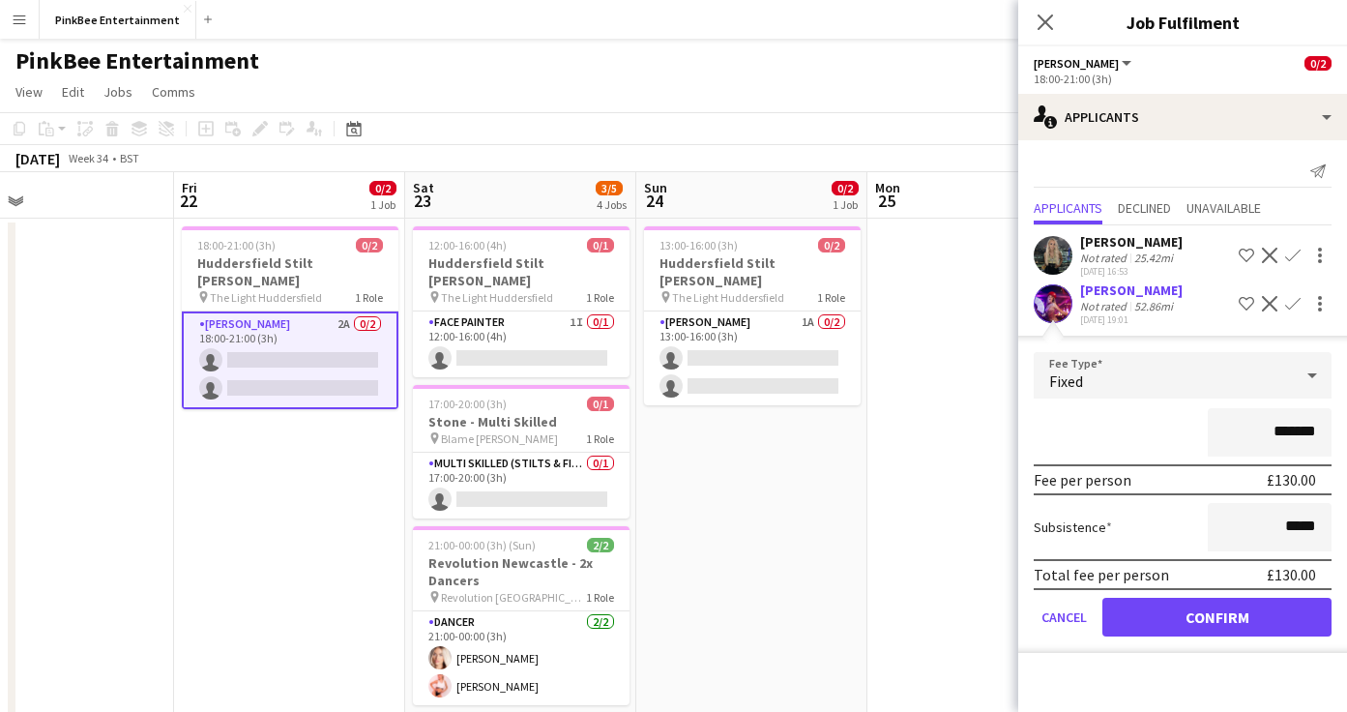 The image size is (1347, 712). What do you see at coordinates (1102, 575) in the screenshot?
I see `div: Total fee per person` at bounding box center [1102, 575].